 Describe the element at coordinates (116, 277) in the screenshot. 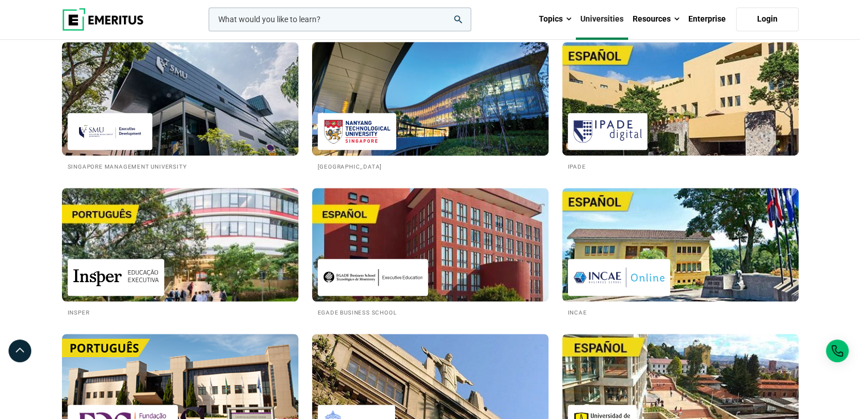

I see `img: Insper` at that location.